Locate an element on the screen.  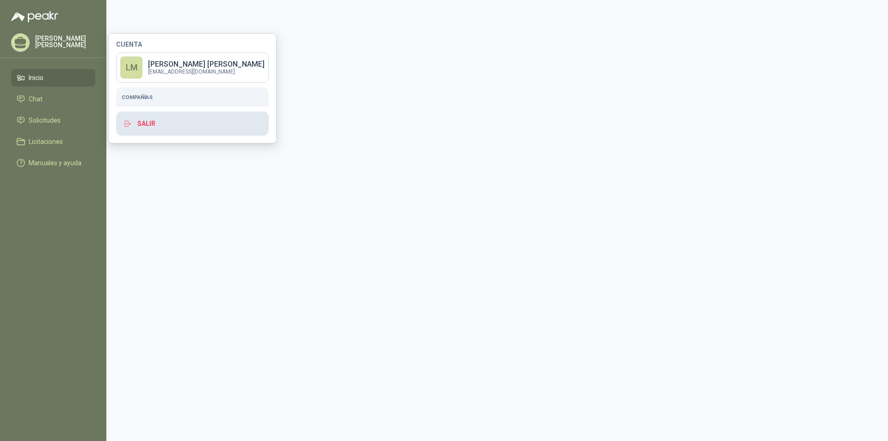
span: Chat is located at coordinates (36, 99).